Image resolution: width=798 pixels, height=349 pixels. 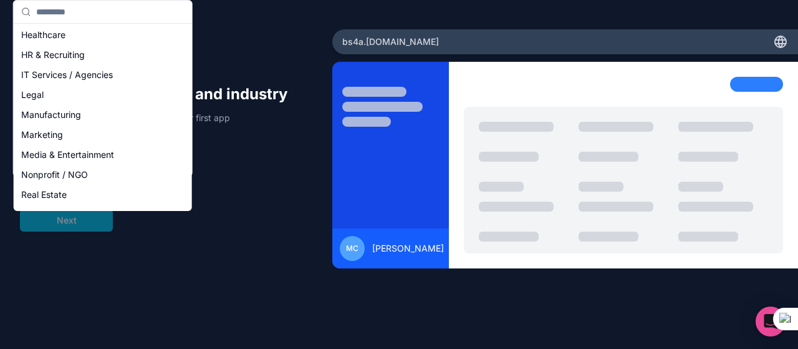 I want to click on div: HR & Recruiting, so click(x=103, y=55).